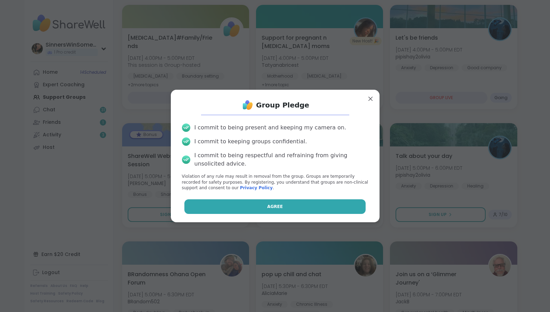 Image resolution: width=550 pixels, height=312 pixels. I want to click on img: ShareWell Logo, so click(248, 105).